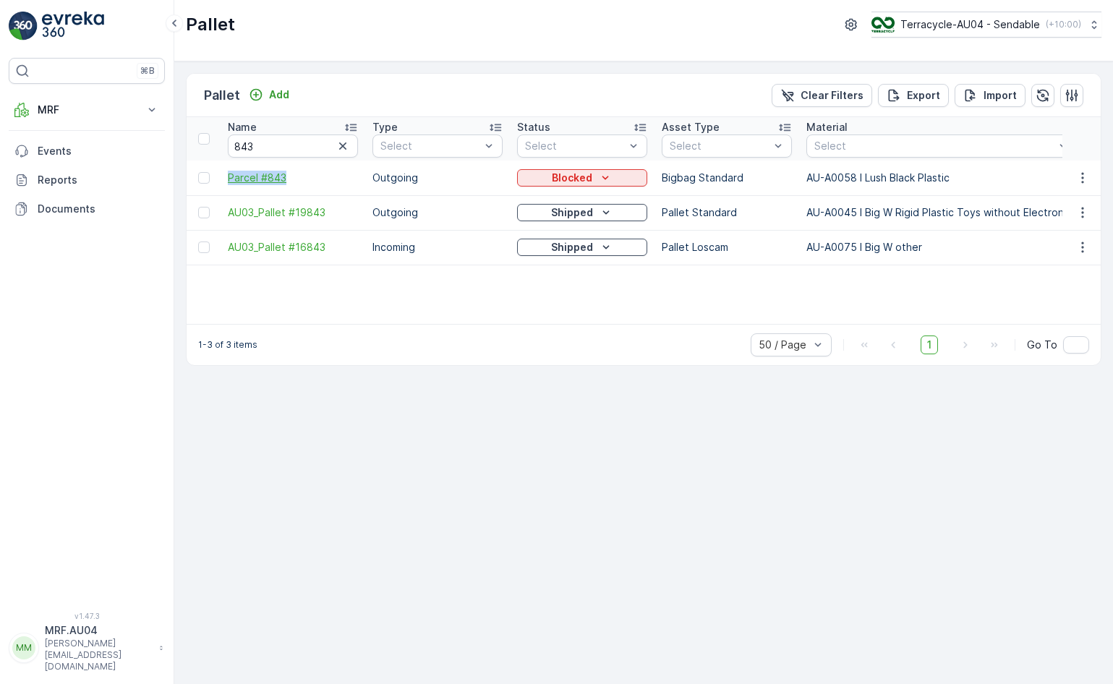  Describe the element at coordinates (923, 95) in the screenshot. I see `p: Export` at that location.